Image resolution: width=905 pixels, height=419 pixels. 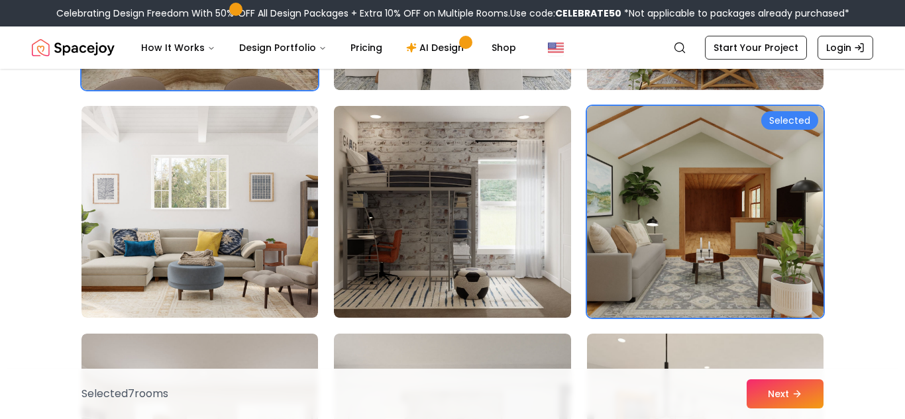 I want to click on a: Login, so click(x=845, y=48).